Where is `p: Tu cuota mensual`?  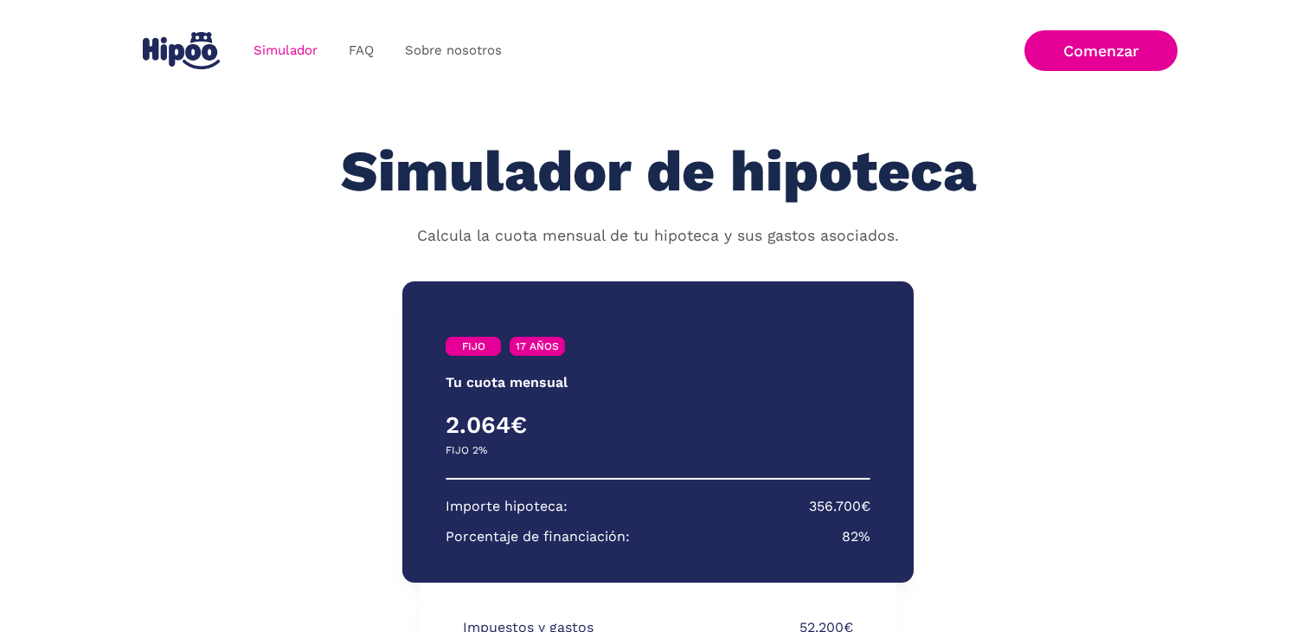 p: Tu cuota mensual is located at coordinates (506, 382).